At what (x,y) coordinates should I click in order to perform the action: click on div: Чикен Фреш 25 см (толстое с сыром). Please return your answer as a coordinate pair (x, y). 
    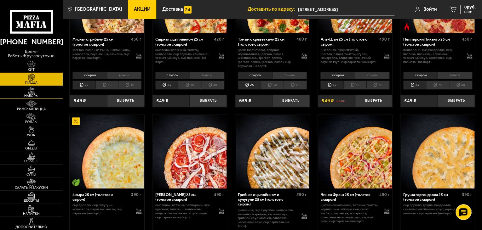
    Looking at the image, I should click on (349, 197).